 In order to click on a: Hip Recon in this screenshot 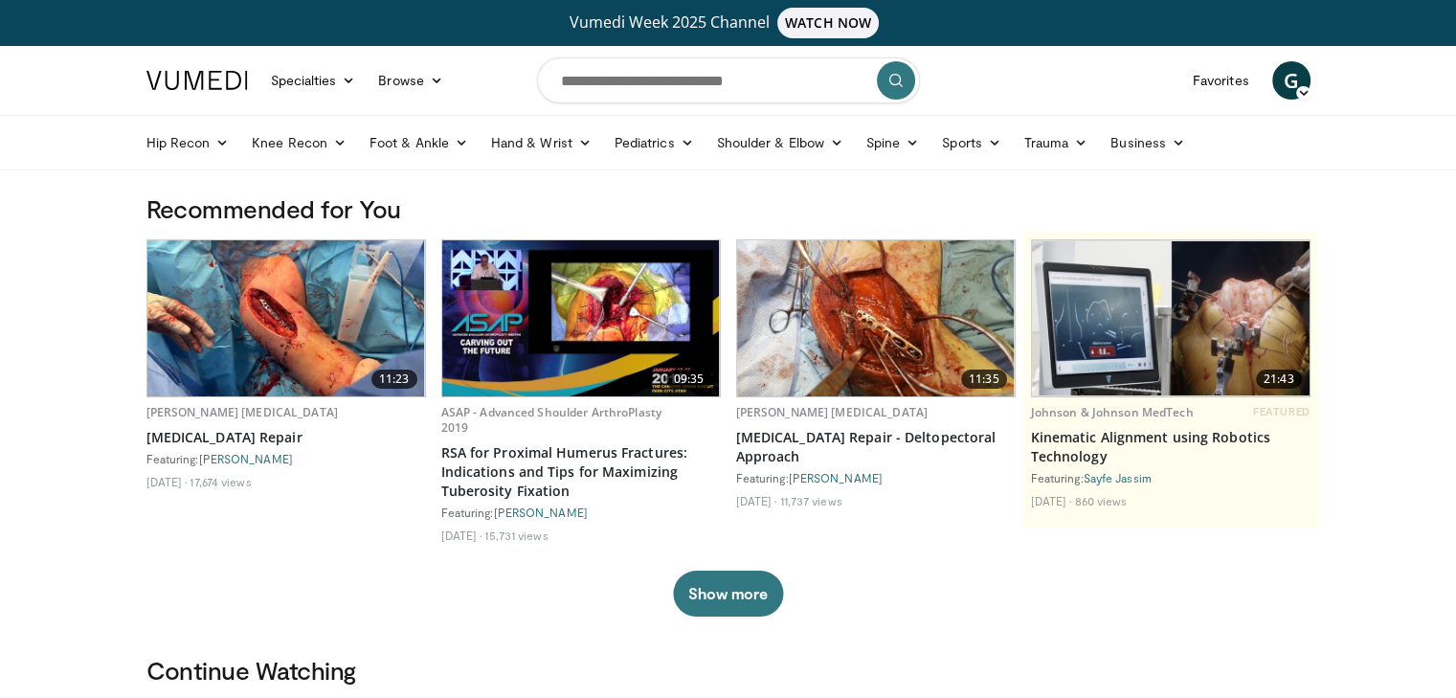, I will do `click(188, 143)`.